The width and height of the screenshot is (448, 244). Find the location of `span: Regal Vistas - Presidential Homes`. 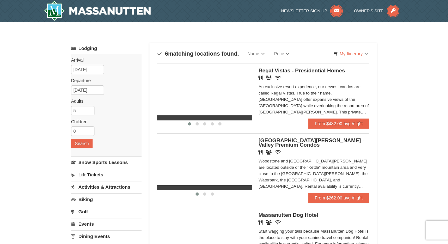

span: Regal Vistas - Presidential Homes is located at coordinates (302, 70).